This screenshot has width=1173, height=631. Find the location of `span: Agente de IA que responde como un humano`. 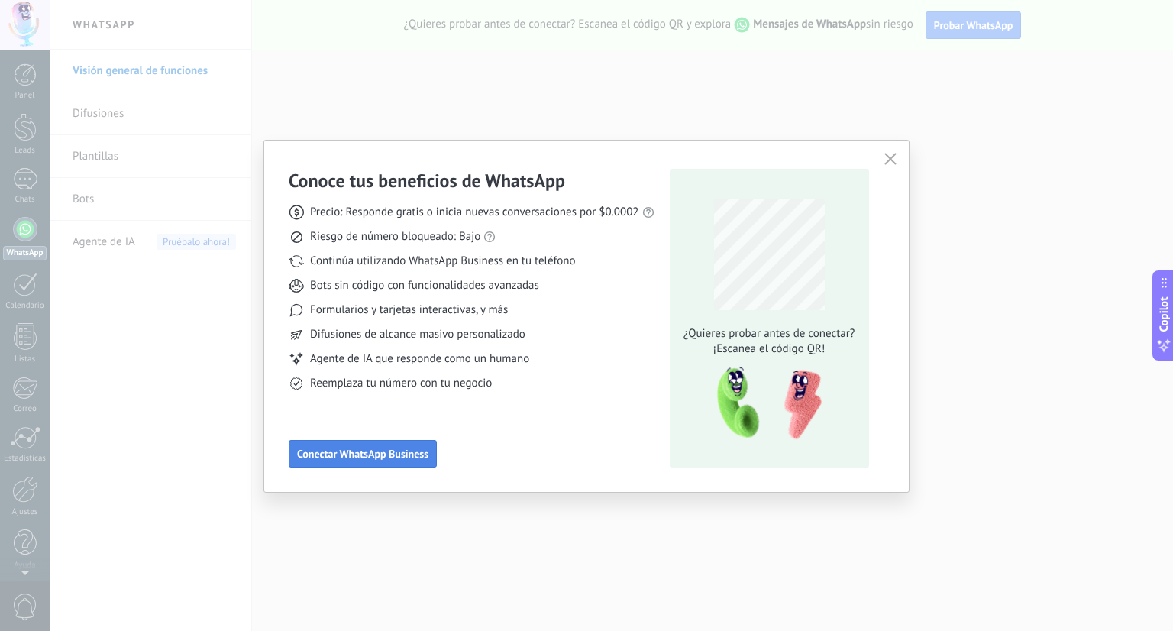

span: Agente de IA que responde como un humano is located at coordinates (419, 359).